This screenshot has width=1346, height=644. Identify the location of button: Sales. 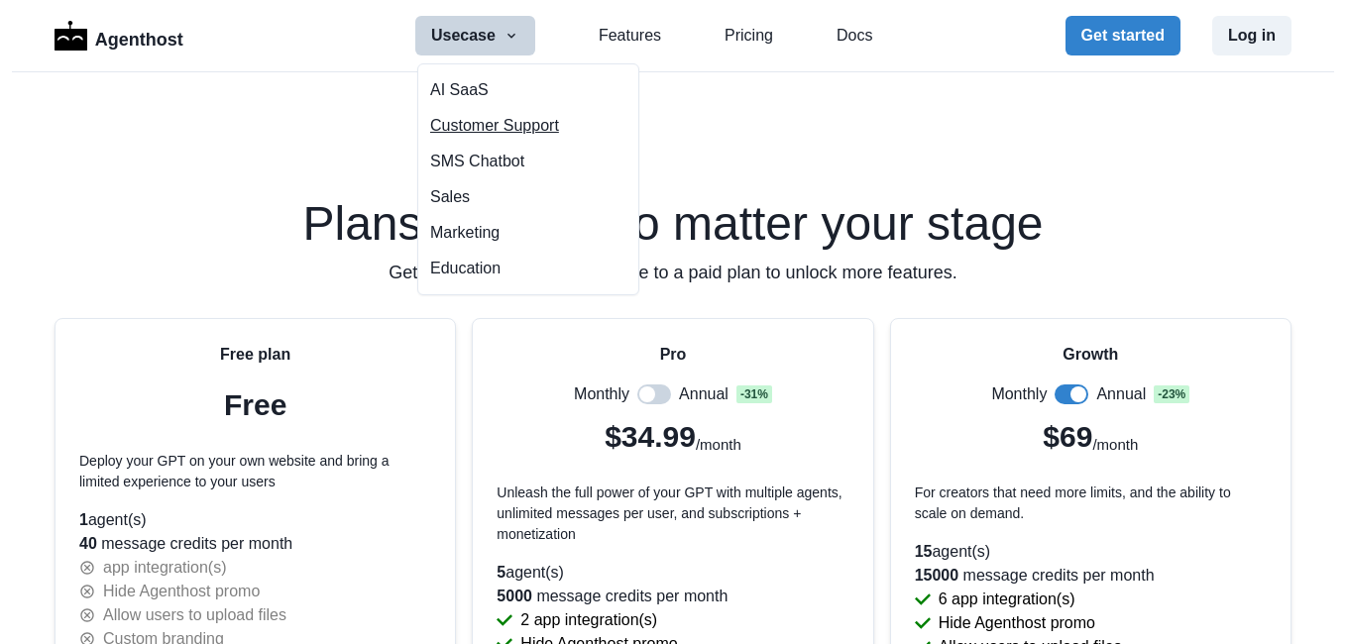
(528, 197).